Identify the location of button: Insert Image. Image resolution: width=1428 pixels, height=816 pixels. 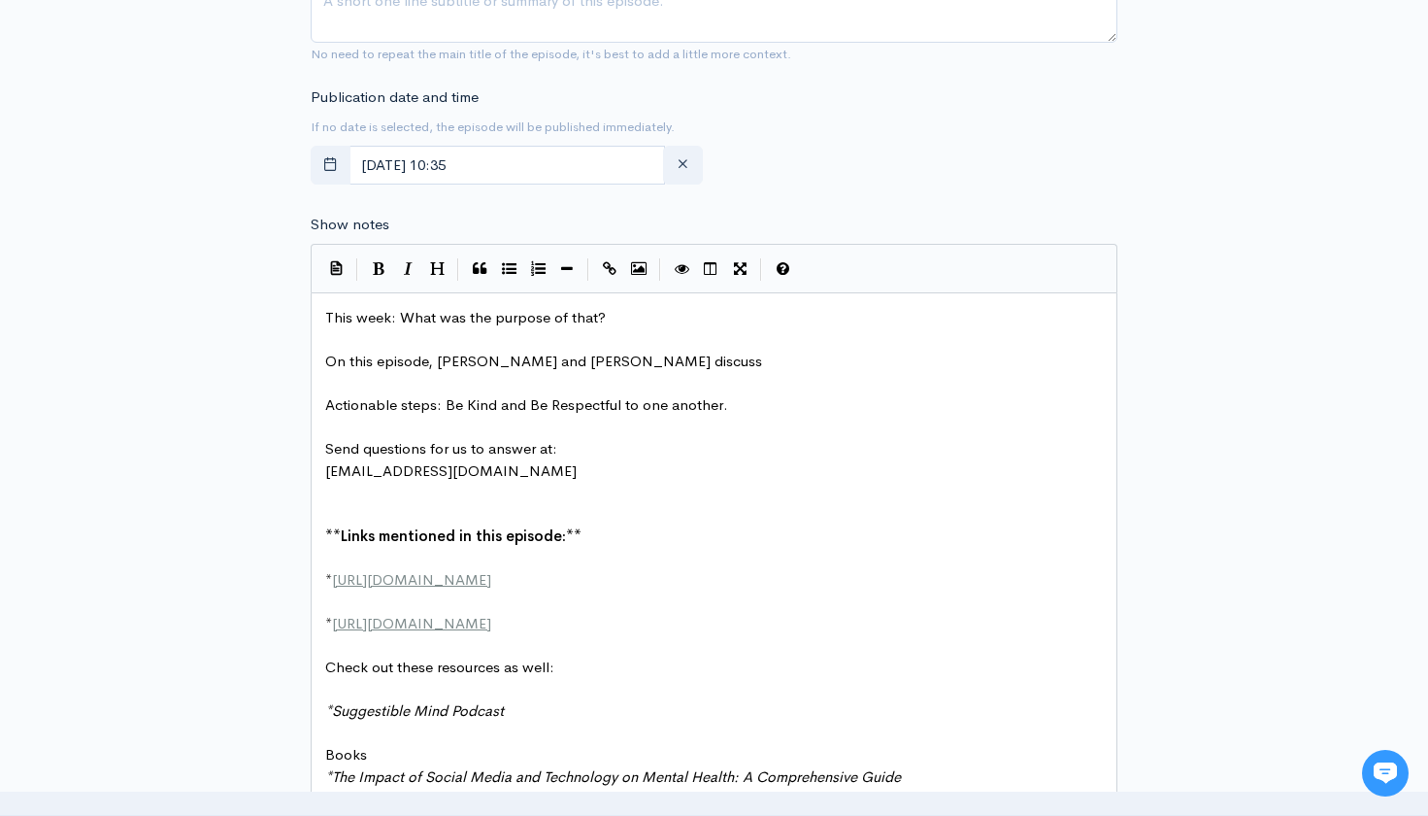
(639, 269).